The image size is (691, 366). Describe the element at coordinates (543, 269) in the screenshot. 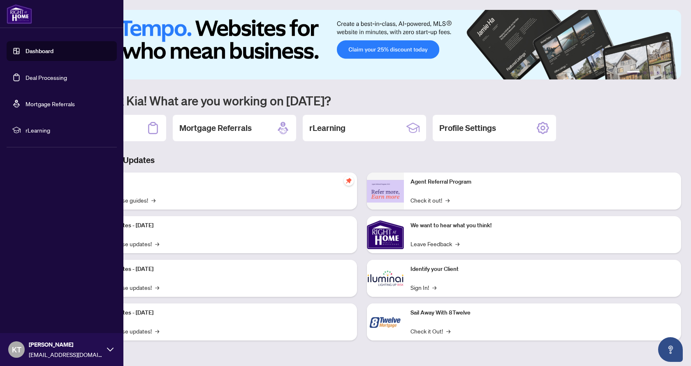

I see `p: Identify your Client` at that location.